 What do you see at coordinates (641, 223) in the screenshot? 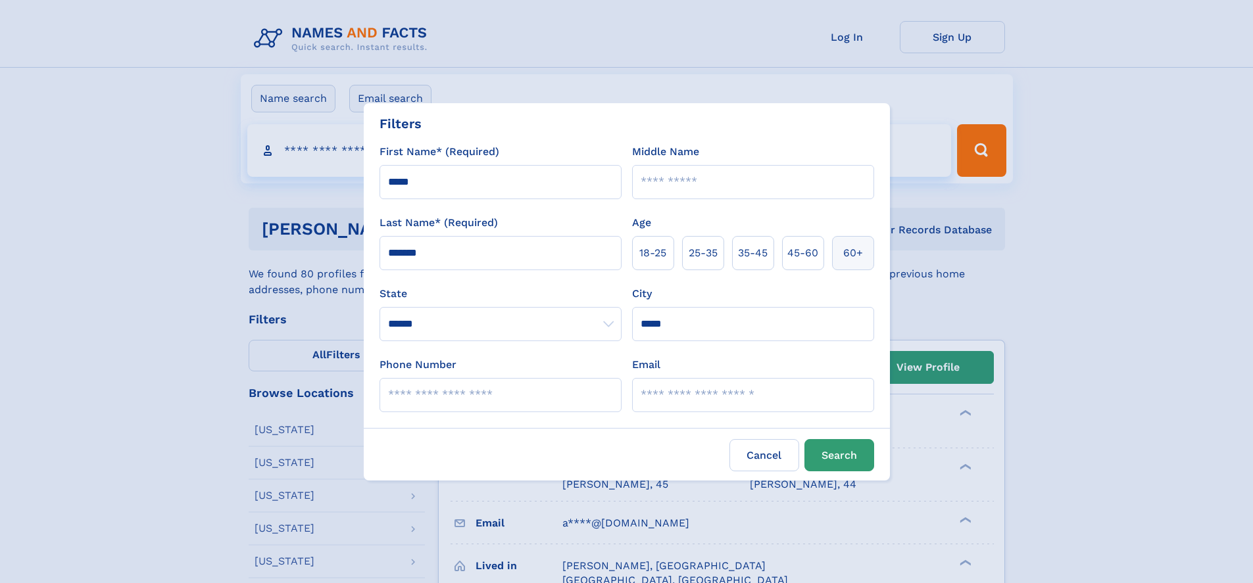
I see `label: Age` at bounding box center [641, 223].